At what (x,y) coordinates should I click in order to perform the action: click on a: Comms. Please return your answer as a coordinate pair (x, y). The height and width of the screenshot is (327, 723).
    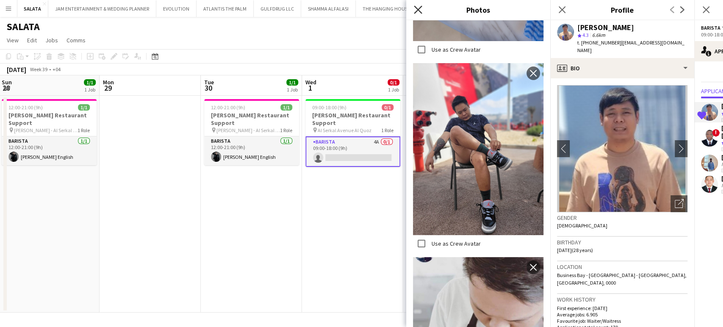
    Looking at the image, I should click on (76, 40).